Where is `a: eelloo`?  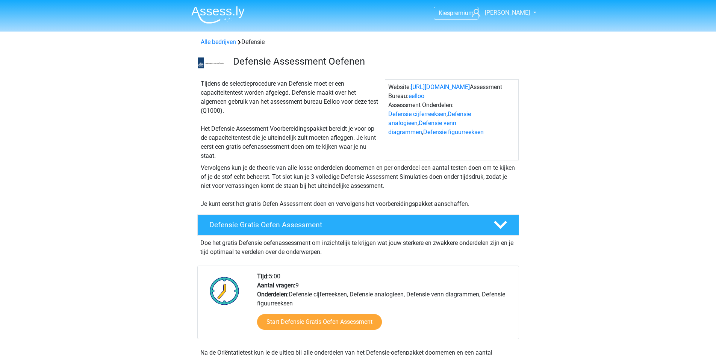 a: eelloo is located at coordinates (416, 96).